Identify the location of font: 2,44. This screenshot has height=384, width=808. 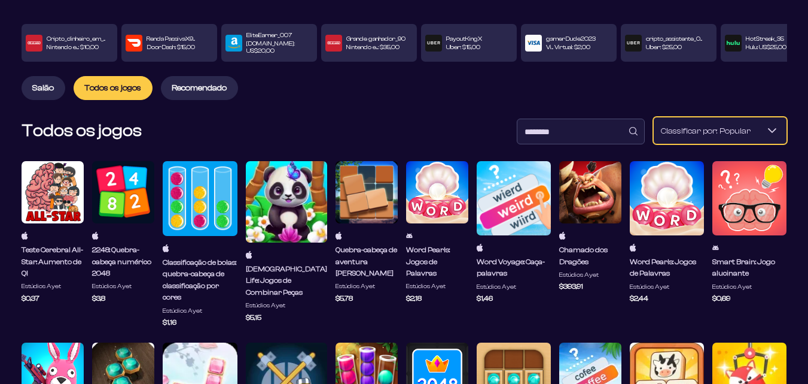
(641, 298).